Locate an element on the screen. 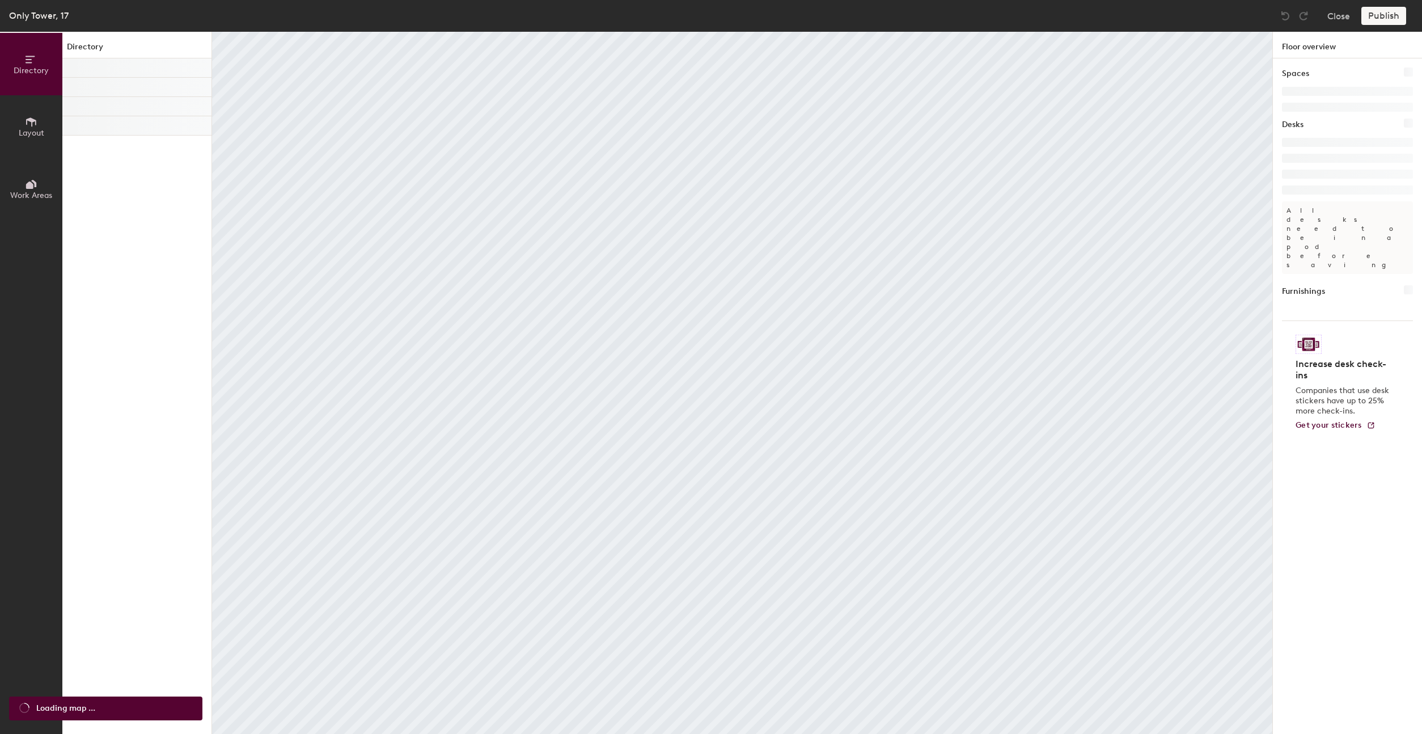 Image resolution: width=1422 pixels, height=734 pixels. canvas: Map is located at coordinates (742, 383).